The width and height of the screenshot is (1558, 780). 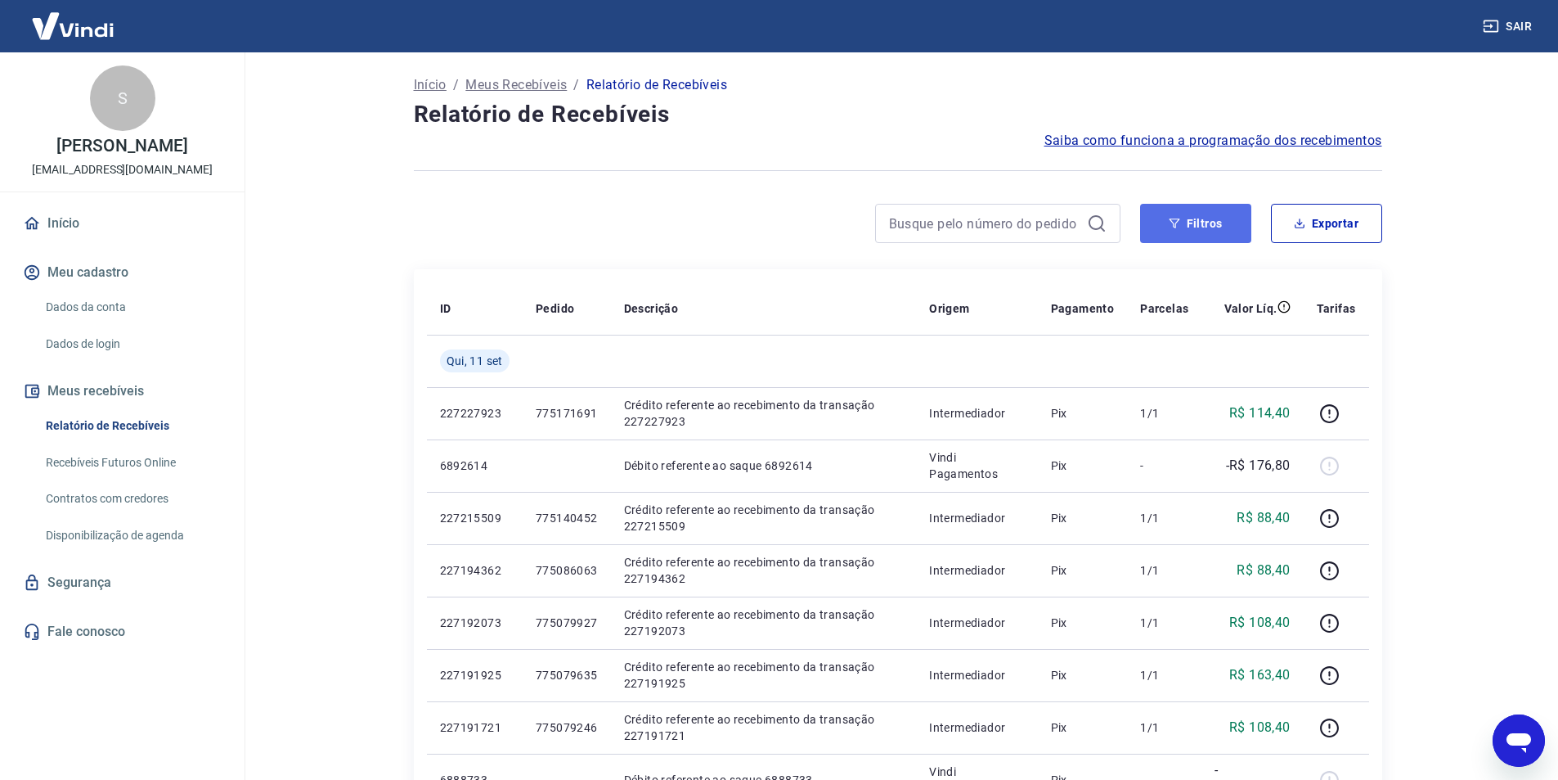 What do you see at coordinates (122, 582) in the screenshot?
I see `a: Segurança` at bounding box center [122, 582].